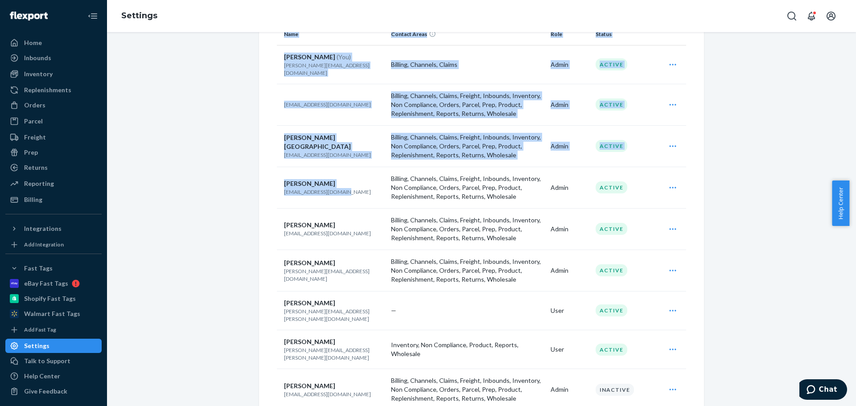 Image resolution: width=856 pixels, height=406 pixels. I want to click on div: Reporting, so click(39, 184).